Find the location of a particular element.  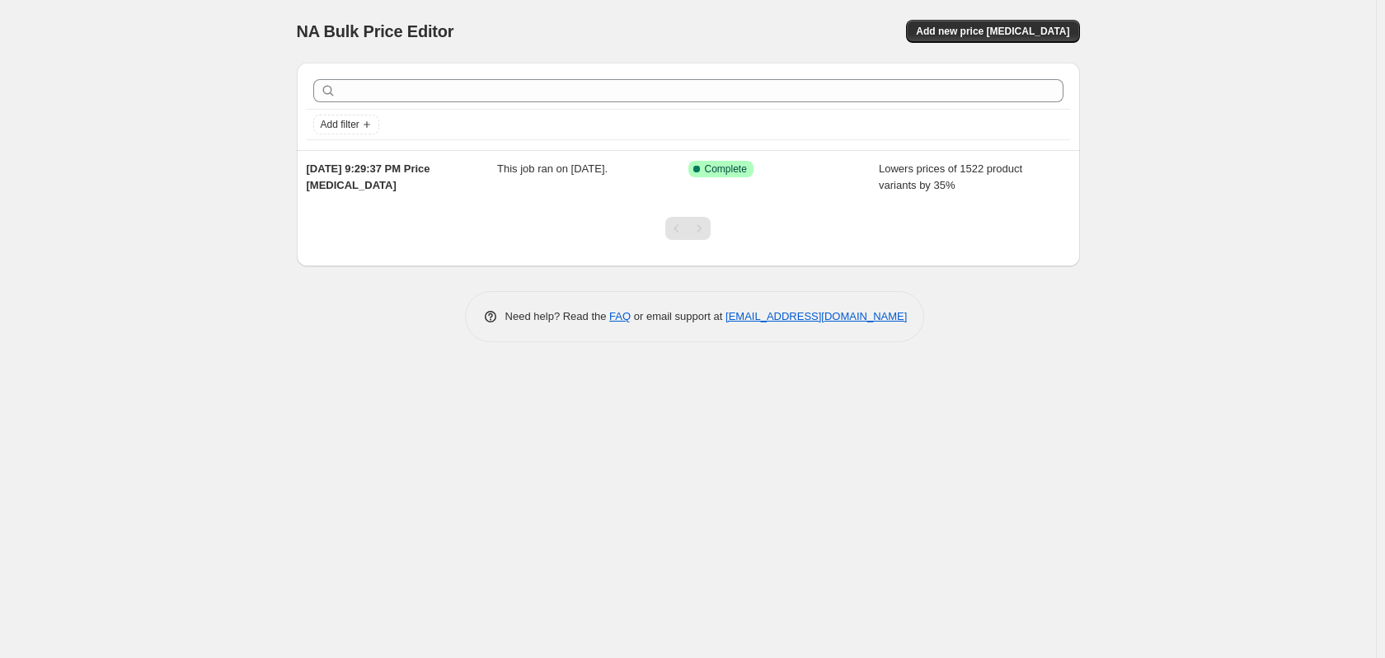

span: Need help? Read the is located at coordinates (557, 316).